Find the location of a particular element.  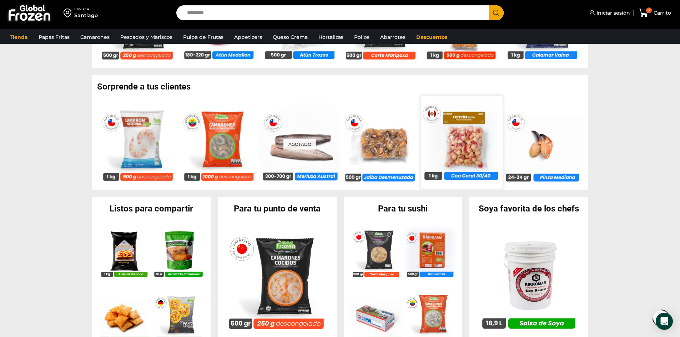

a: Pescados y Mariscos is located at coordinates (146, 37).